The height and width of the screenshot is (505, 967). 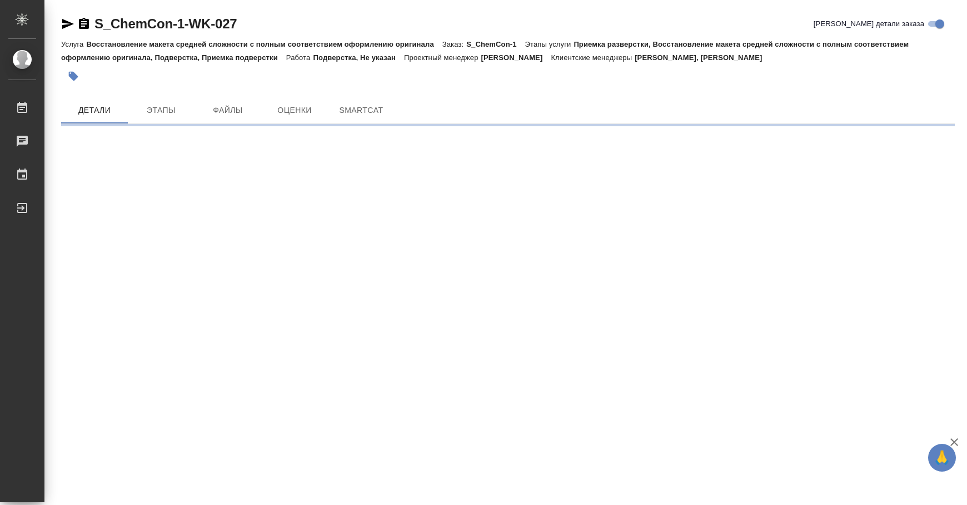 I want to click on p: Клиентские менеджеры, so click(x=593, y=57).